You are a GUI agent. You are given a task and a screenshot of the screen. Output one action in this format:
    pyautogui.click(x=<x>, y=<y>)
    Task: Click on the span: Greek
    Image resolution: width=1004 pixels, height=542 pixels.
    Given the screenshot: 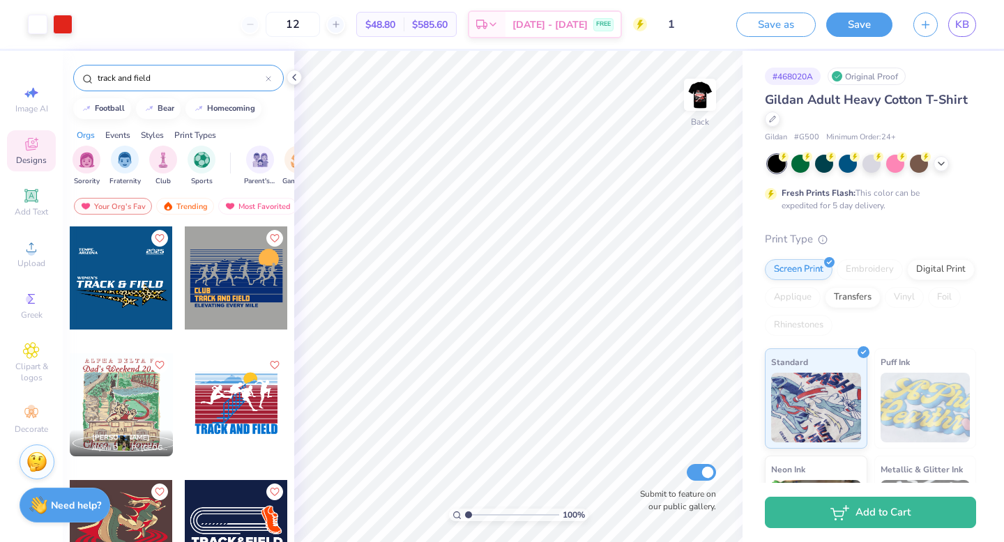 What is the action you would take?
    pyautogui.click(x=31, y=315)
    